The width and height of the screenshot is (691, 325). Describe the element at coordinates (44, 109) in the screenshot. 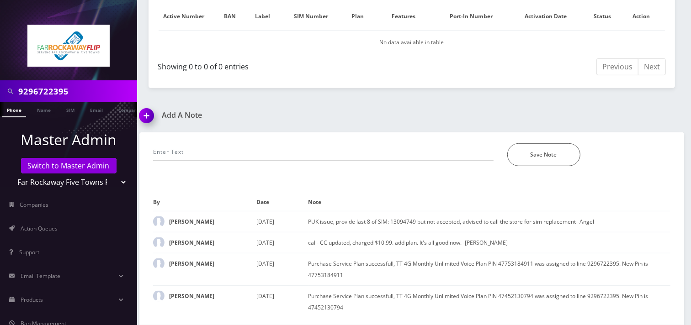

I see `a: Name` at that location.